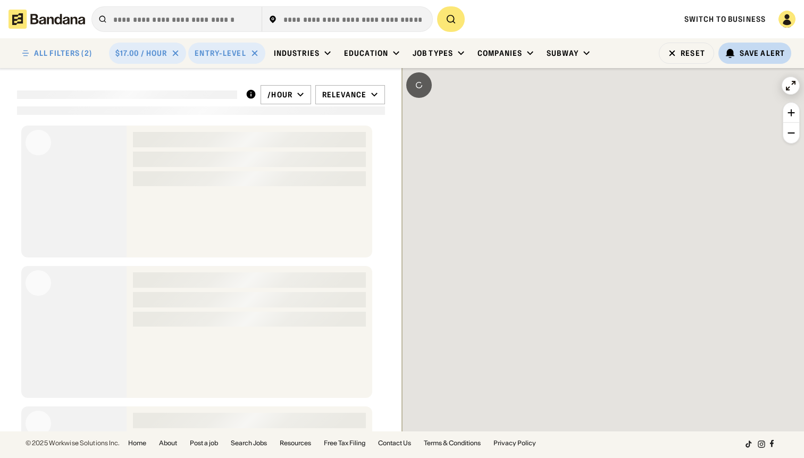  I want to click on div: Relevance, so click(344, 95).